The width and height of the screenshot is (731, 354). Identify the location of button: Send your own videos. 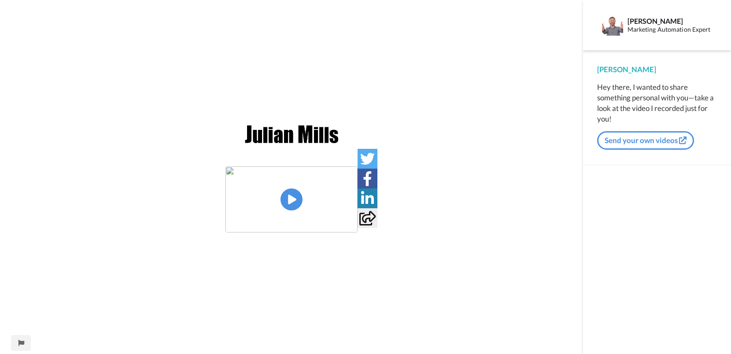
(645, 140).